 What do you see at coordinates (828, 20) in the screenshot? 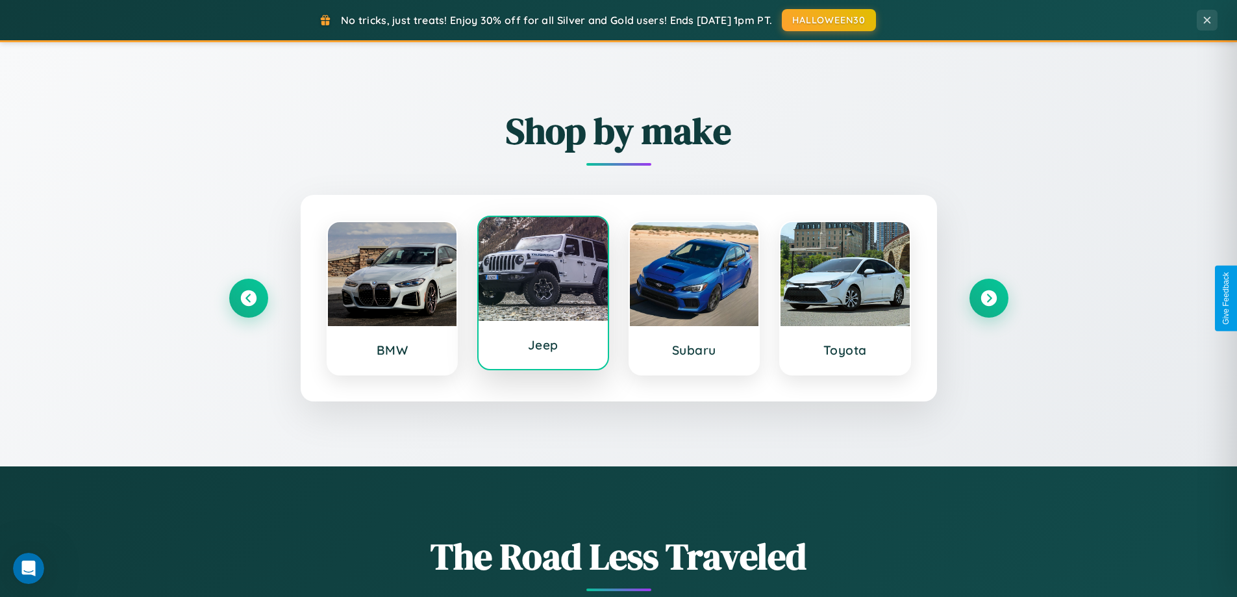
I see `button: HALLOWEEN30` at bounding box center [828, 20].